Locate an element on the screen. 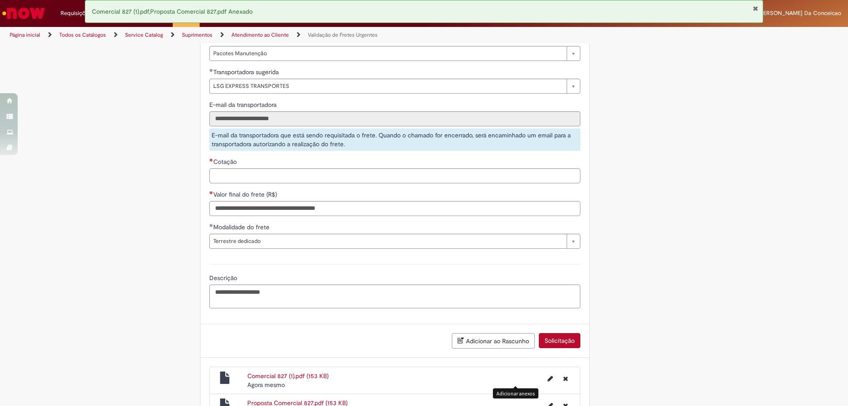 The image size is (848, 406). a: Página inicial is located at coordinates (25, 35).